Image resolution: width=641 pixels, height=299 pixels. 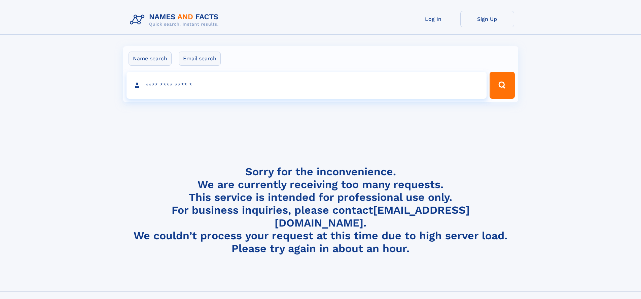 I want to click on button: Search Button, so click(x=502, y=85).